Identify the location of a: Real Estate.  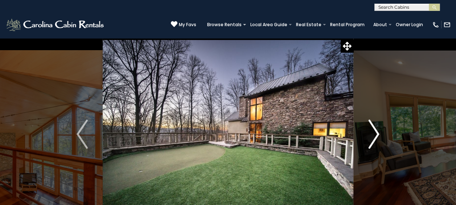
(309, 25).